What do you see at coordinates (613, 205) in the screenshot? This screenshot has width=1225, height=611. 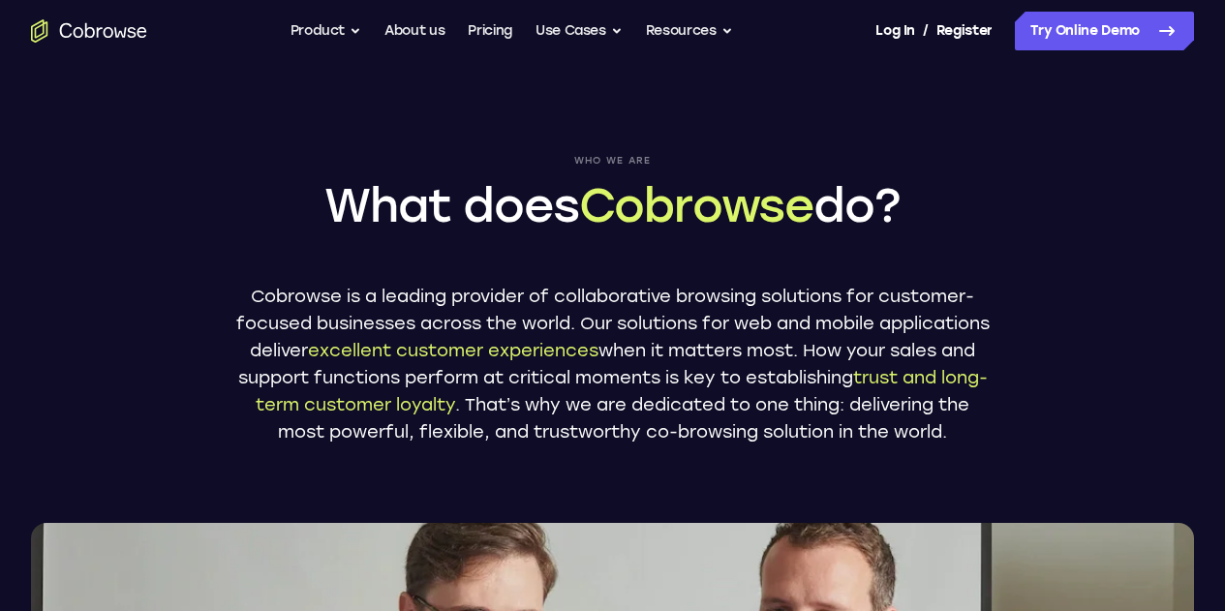 I see `h1: What does do?` at bounding box center [613, 205].